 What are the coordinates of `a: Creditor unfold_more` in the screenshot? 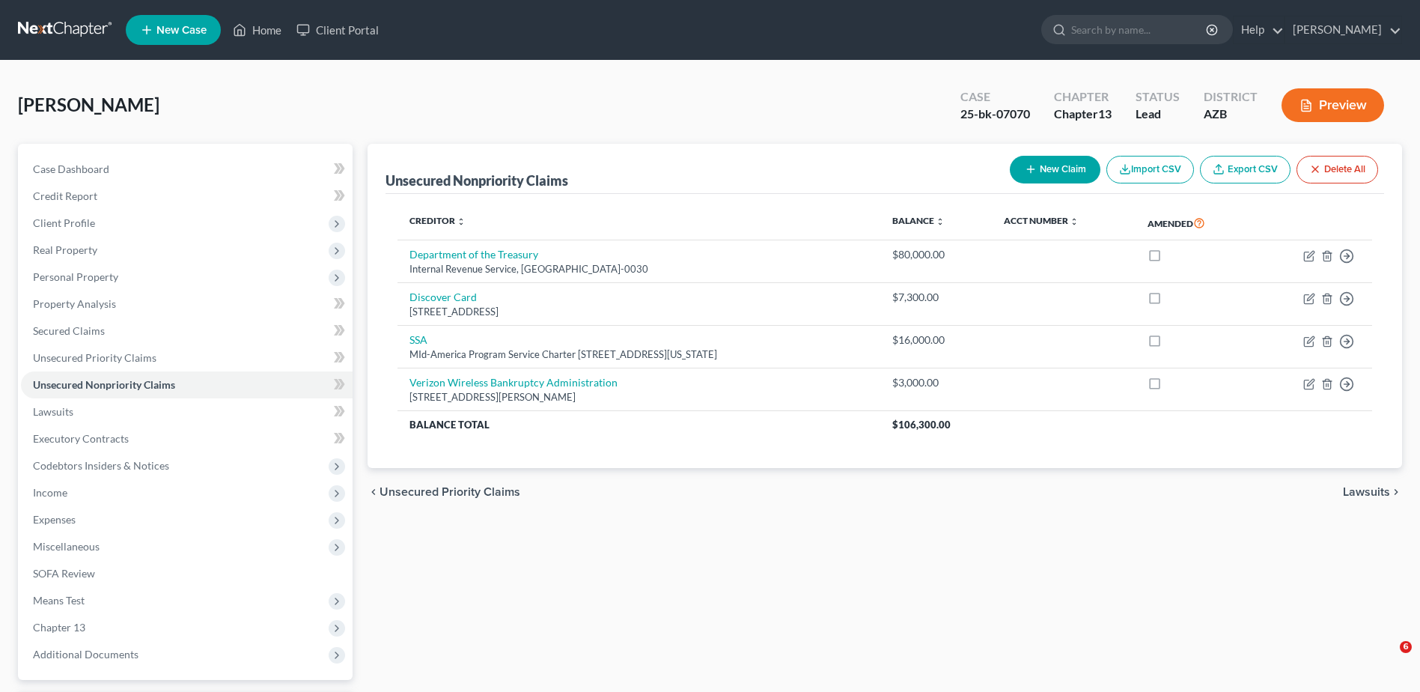 It's located at (437, 220).